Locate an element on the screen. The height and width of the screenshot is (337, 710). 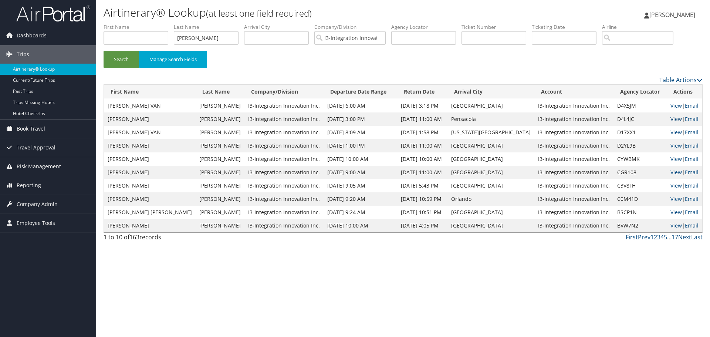
a: First is located at coordinates (632, 237).